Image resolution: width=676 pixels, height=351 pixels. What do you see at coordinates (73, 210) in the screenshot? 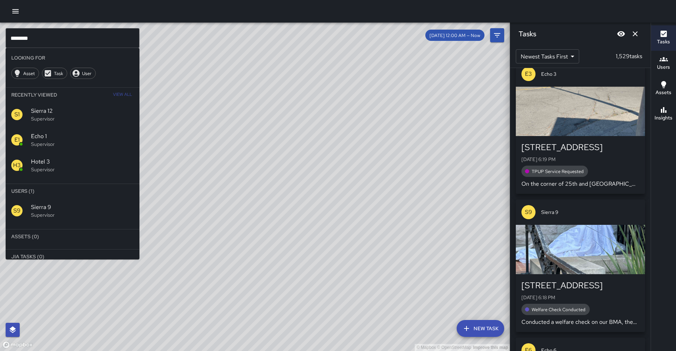
I see `div: S9Sierra 9Supervisor` at bounding box center [73, 210].